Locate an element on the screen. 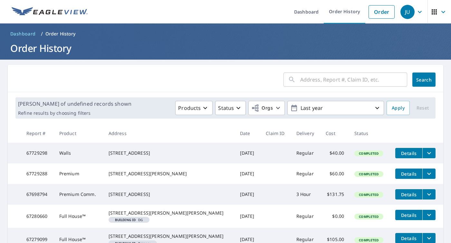 The height and width of the screenshot is (243, 451). p: Refine results by choosing filters is located at coordinates (75, 113).